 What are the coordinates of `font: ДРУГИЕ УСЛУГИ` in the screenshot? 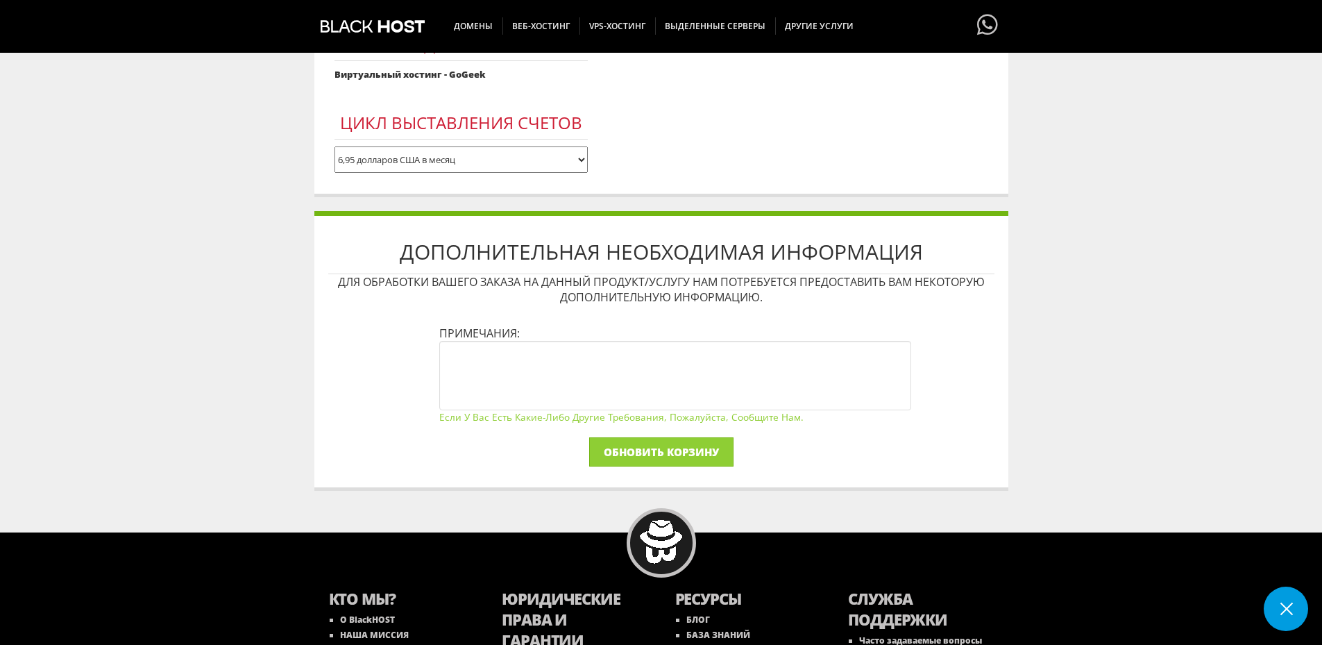 It's located at (819, 26).